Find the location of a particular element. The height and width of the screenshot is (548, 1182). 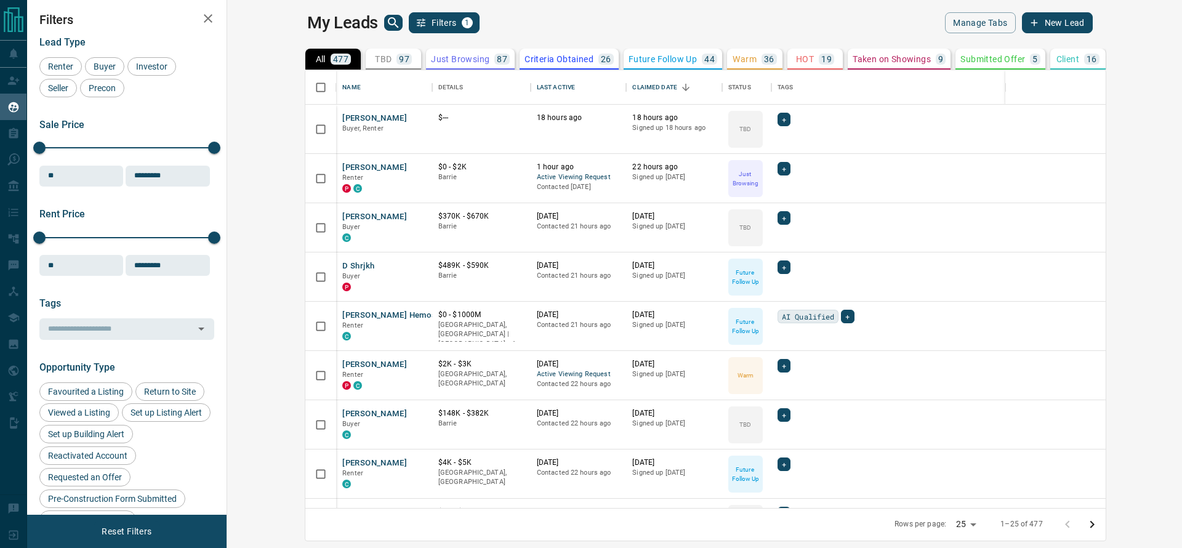

span: Viewed a Listing is located at coordinates (79, 413).